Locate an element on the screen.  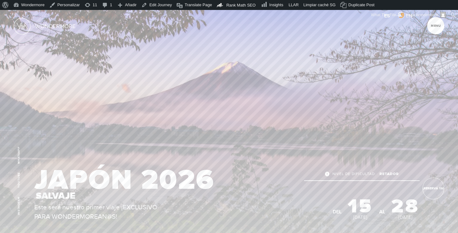
h3: 28 is located at coordinates (406, 212).